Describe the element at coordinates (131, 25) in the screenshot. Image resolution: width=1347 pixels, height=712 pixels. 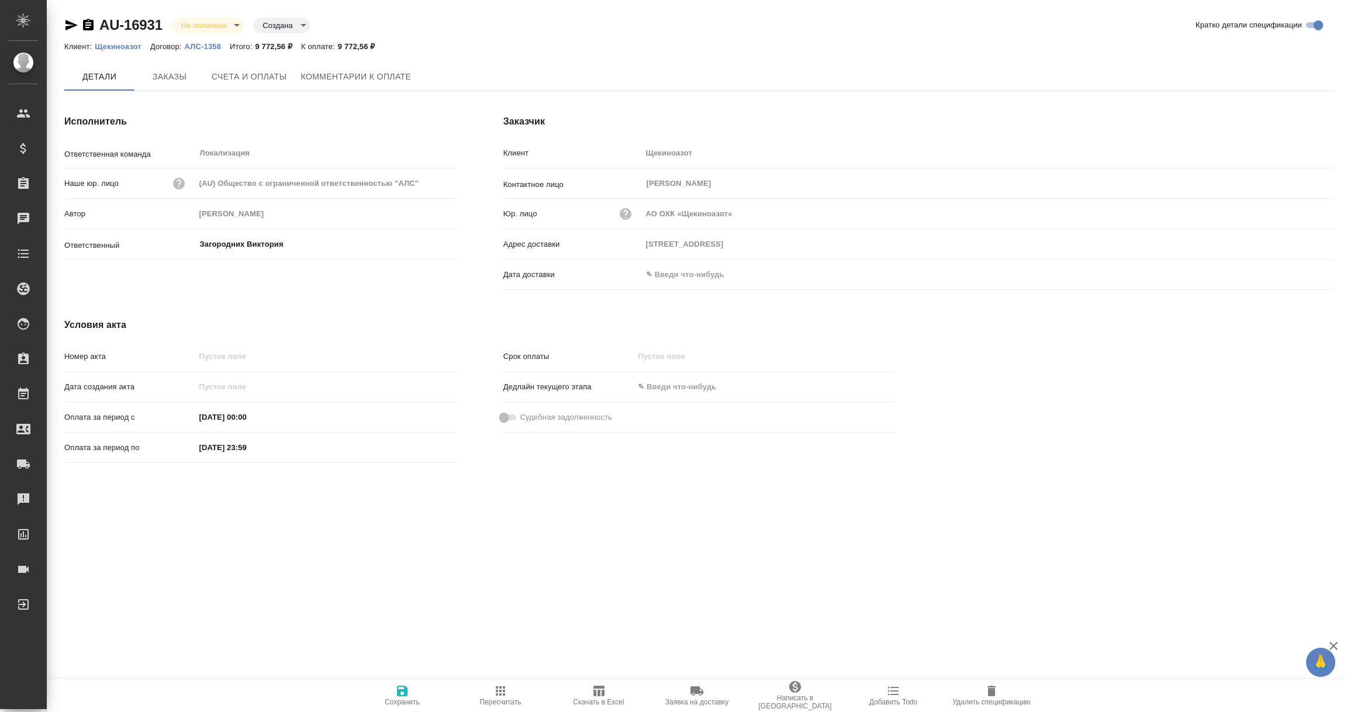
I see `a: AU-16931` at that location.